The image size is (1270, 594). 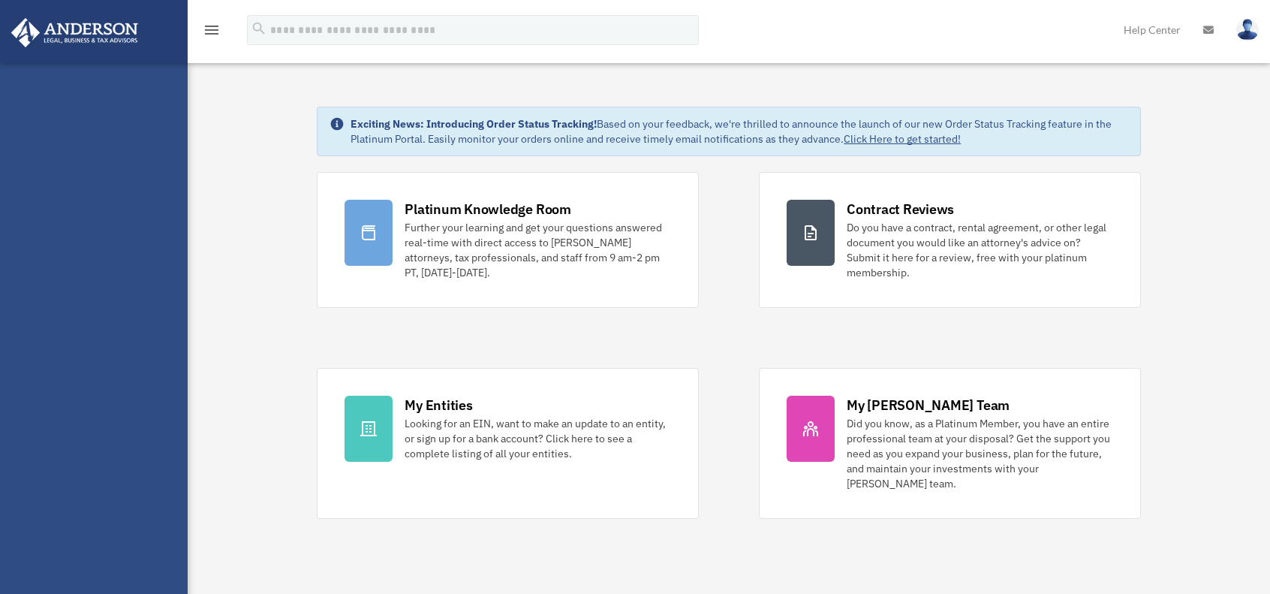 I want to click on div: Do you have a contract, rental agreement, or other legal document you would like an attorney's ad..., so click(x=980, y=250).